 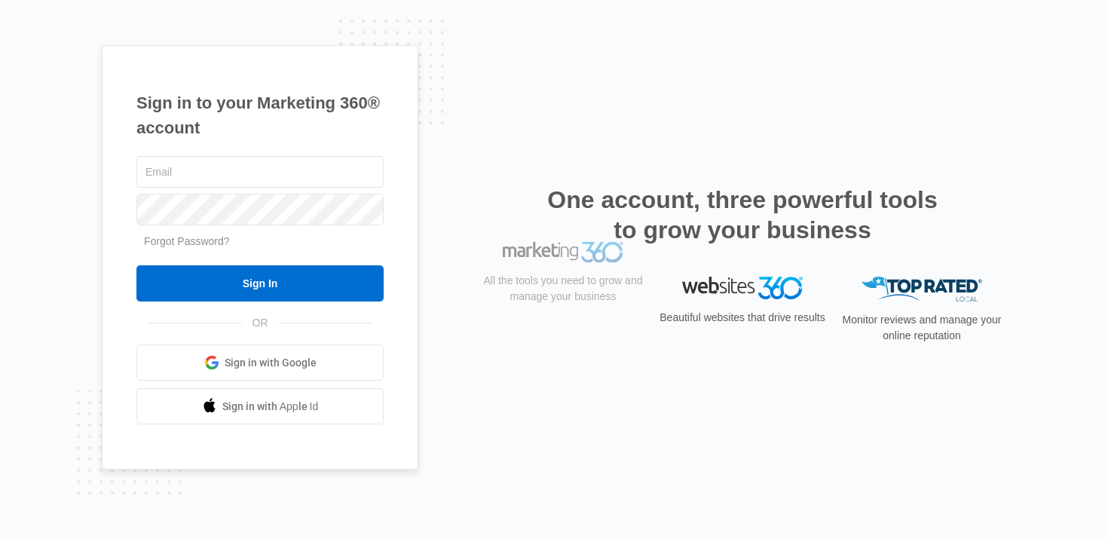 I want to click on h2: One account, three powerful tools to grow your business, so click(x=742, y=215).